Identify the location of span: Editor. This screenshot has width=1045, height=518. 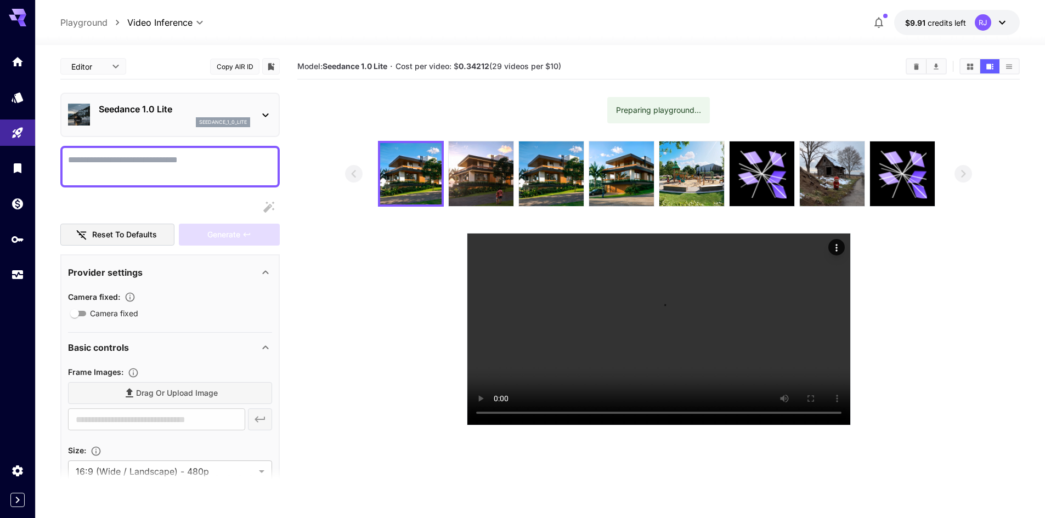
(88, 66).